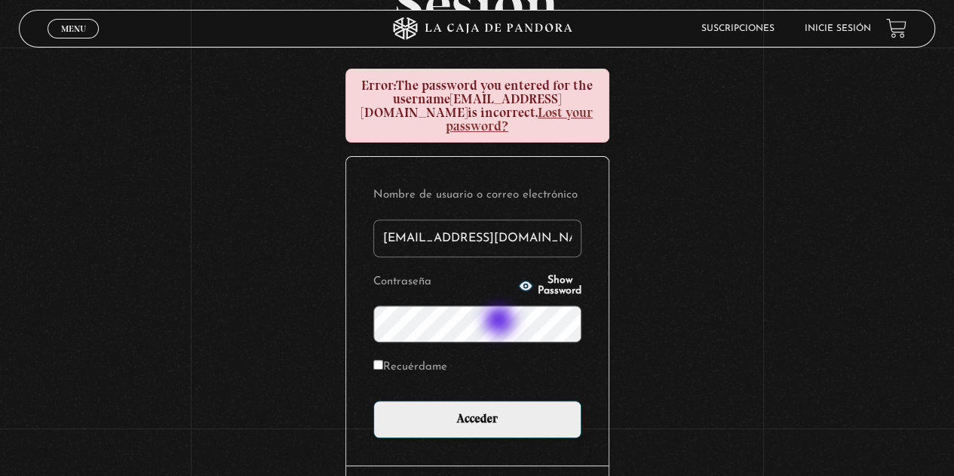  I want to click on a: Suscripciones, so click(738, 29).